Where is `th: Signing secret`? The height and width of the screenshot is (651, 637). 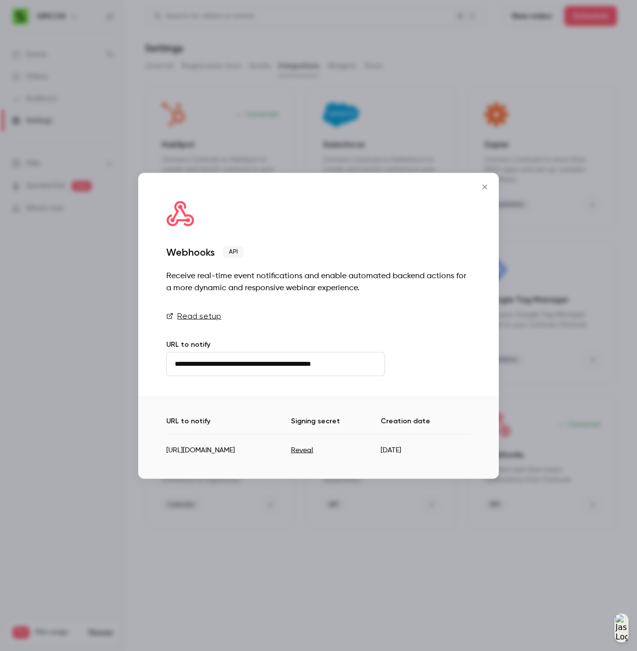 th: Signing secret is located at coordinates (335, 425).